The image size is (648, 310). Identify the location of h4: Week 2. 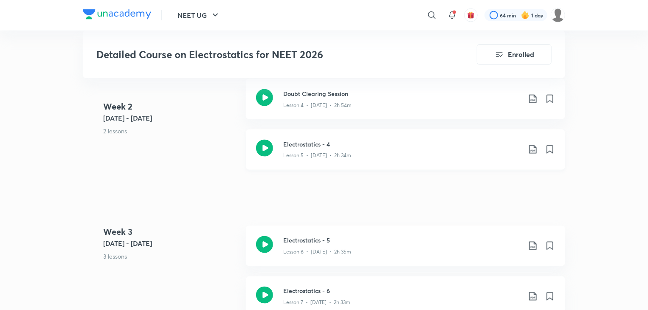
(171, 106).